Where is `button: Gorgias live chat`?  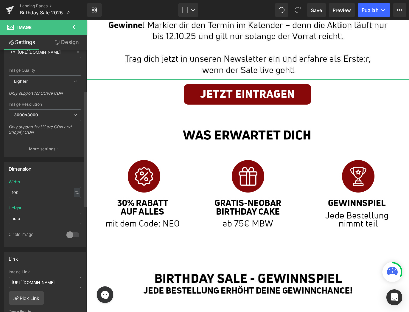 button: Gorgias live chat is located at coordinates (12, 11).